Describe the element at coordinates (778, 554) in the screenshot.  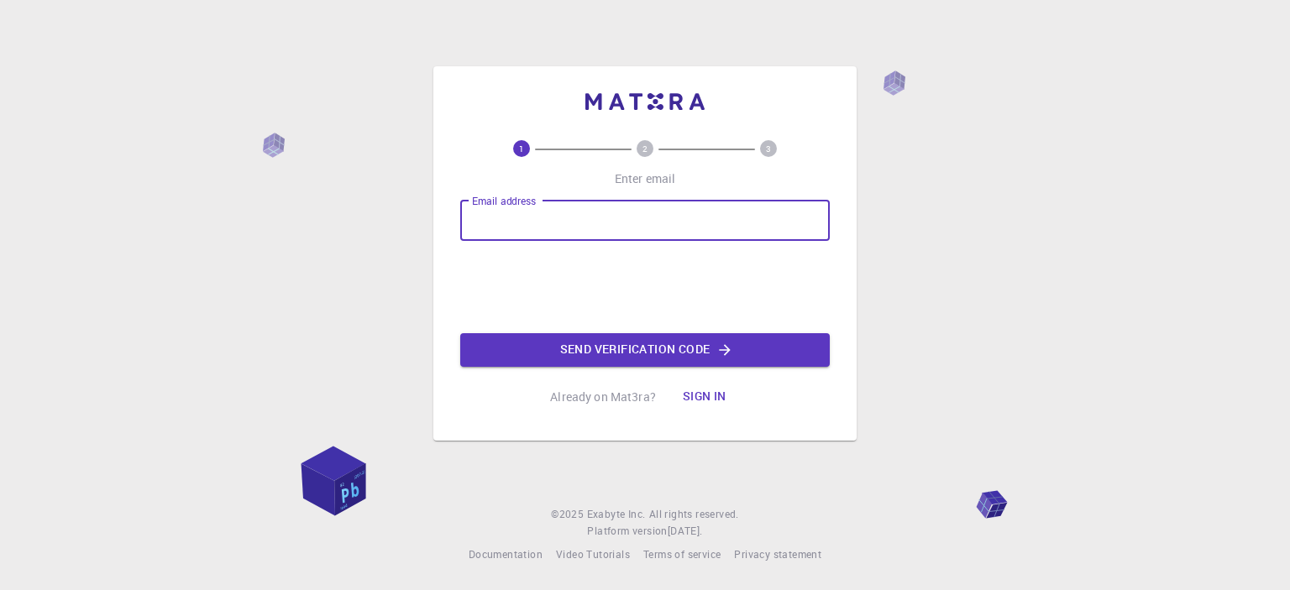
I see `span: Privacy statement` at that location.